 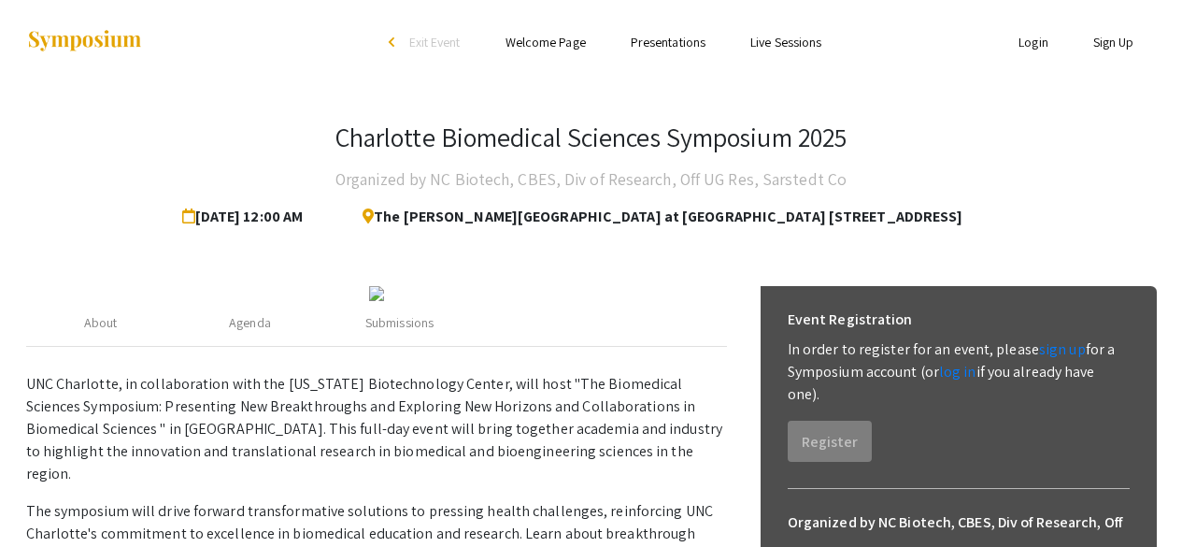 I want to click on span: Exit Event, so click(x=435, y=42).